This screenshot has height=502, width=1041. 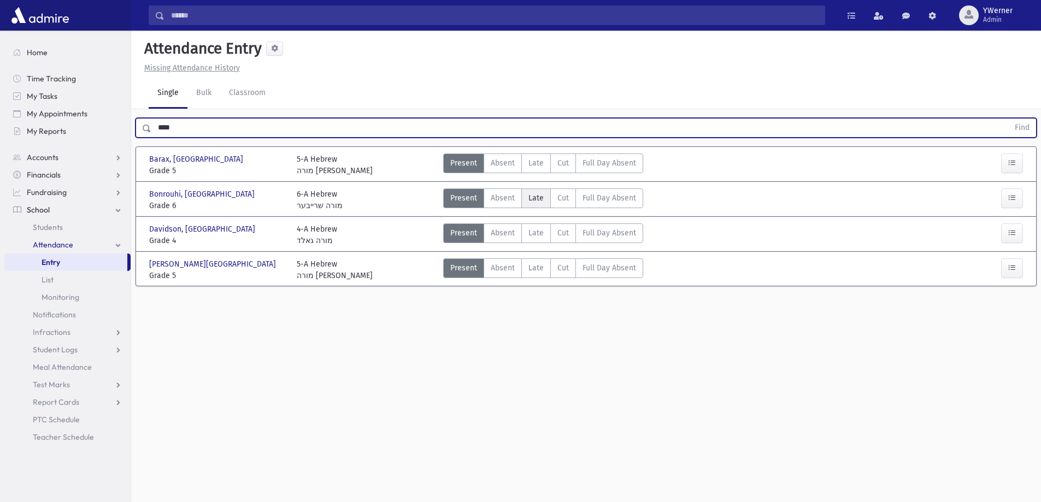 I want to click on a: List, so click(x=67, y=280).